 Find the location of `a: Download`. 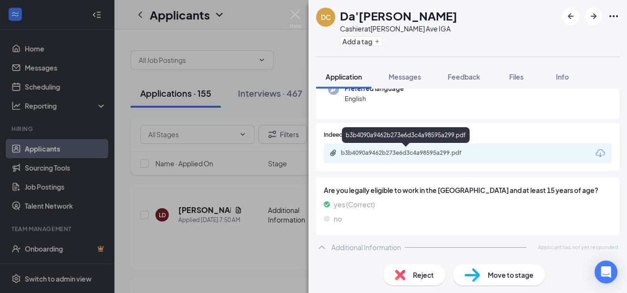

a: Download is located at coordinates (601, 154).